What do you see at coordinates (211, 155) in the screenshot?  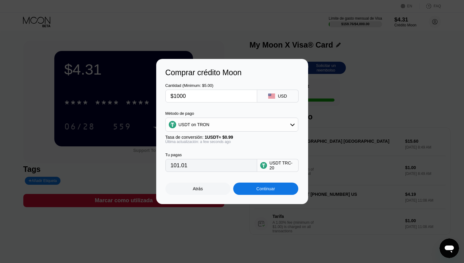 I see `div: Tu pagas` at bounding box center [211, 155].